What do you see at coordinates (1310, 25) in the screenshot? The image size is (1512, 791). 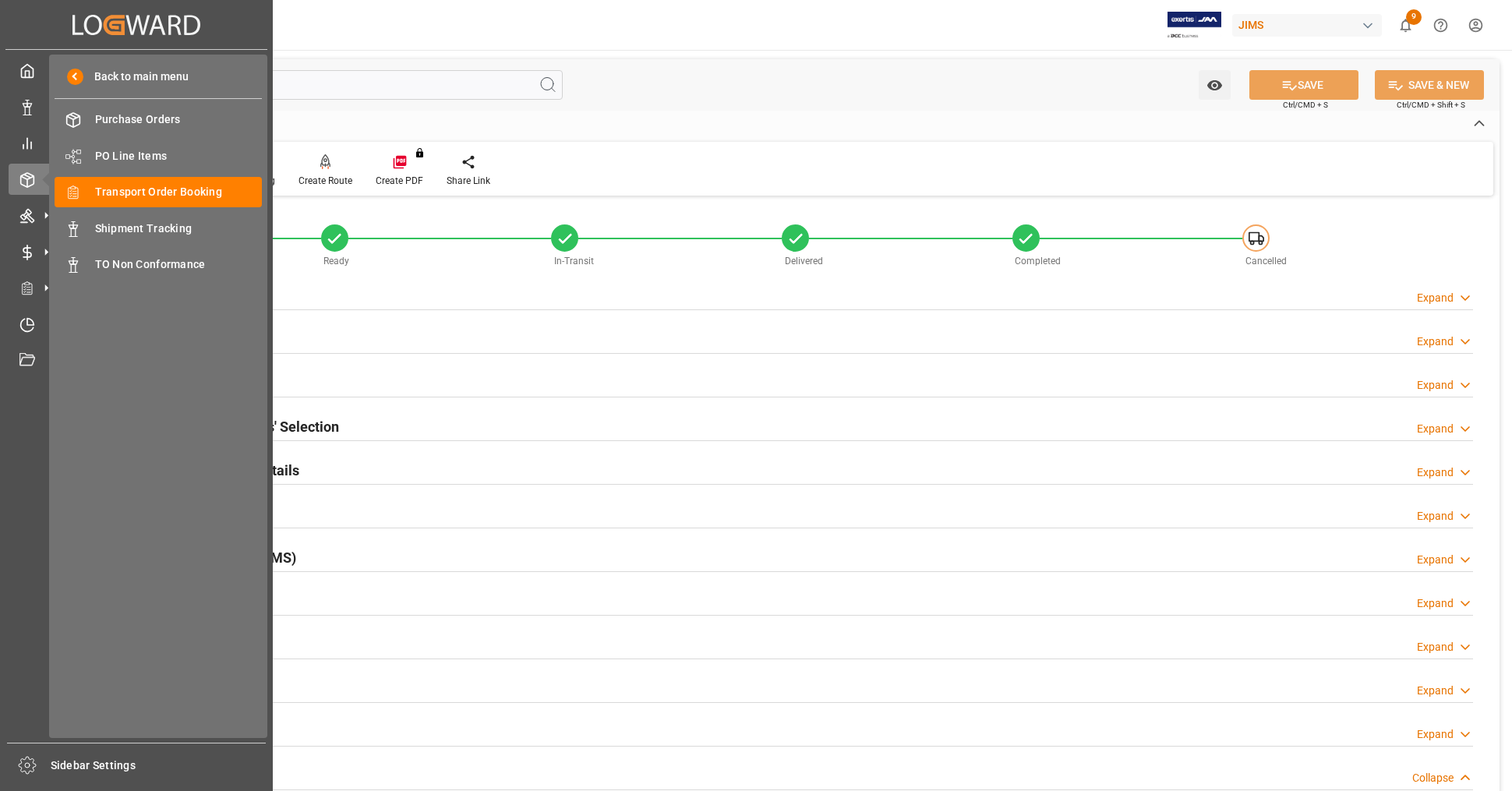 I see `button: JIMS` at bounding box center [1310, 25].